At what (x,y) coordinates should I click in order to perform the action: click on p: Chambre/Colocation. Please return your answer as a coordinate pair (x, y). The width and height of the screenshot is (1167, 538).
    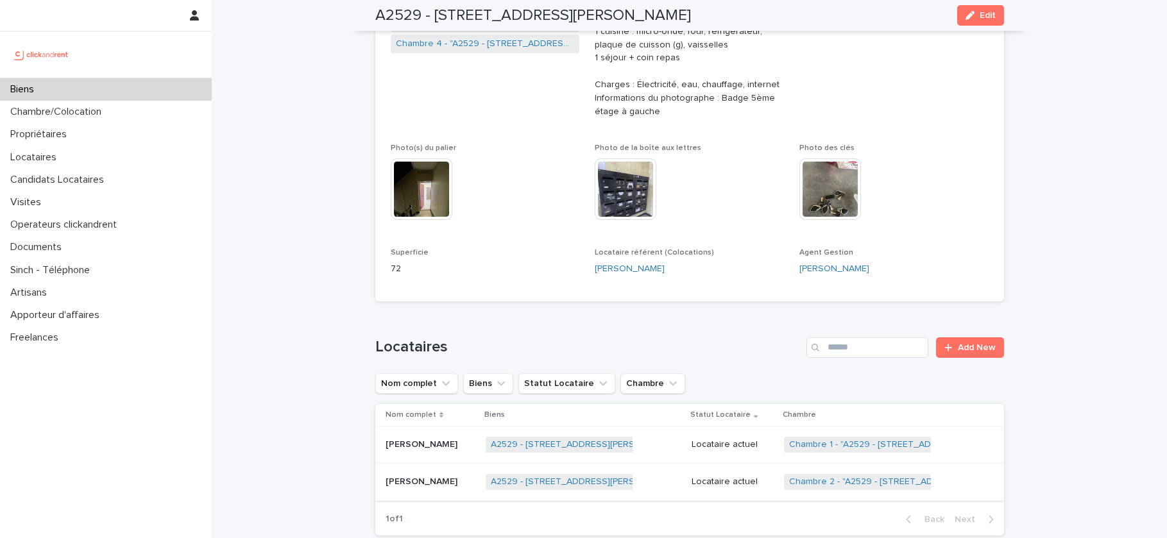
    Looking at the image, I should click on (58, 112).